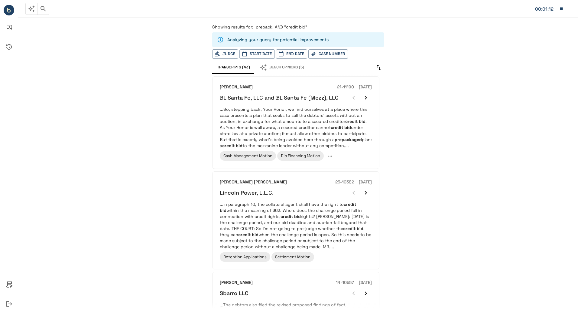 The image size is (578, 316). What do you see at coordinates (233, 67) in the screenshot?
I see `button: Transcripts (43)` at bounding box center [233, 67].